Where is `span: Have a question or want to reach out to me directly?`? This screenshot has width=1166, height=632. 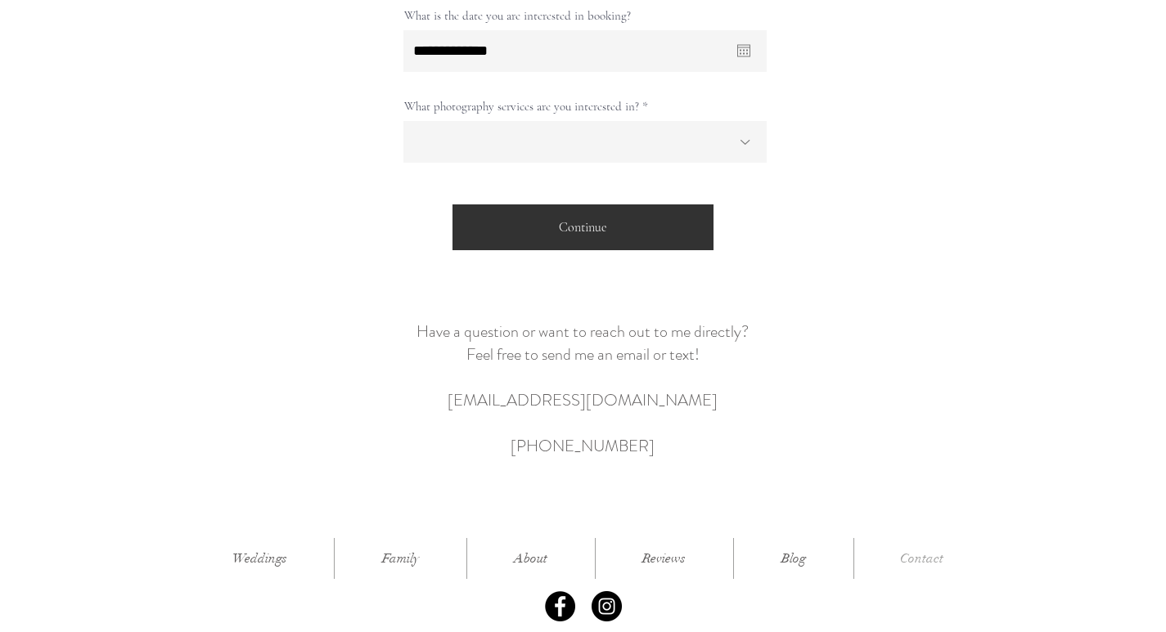 span: Have a question or want to reach out to me directly? is located at coordinates (583, 331).